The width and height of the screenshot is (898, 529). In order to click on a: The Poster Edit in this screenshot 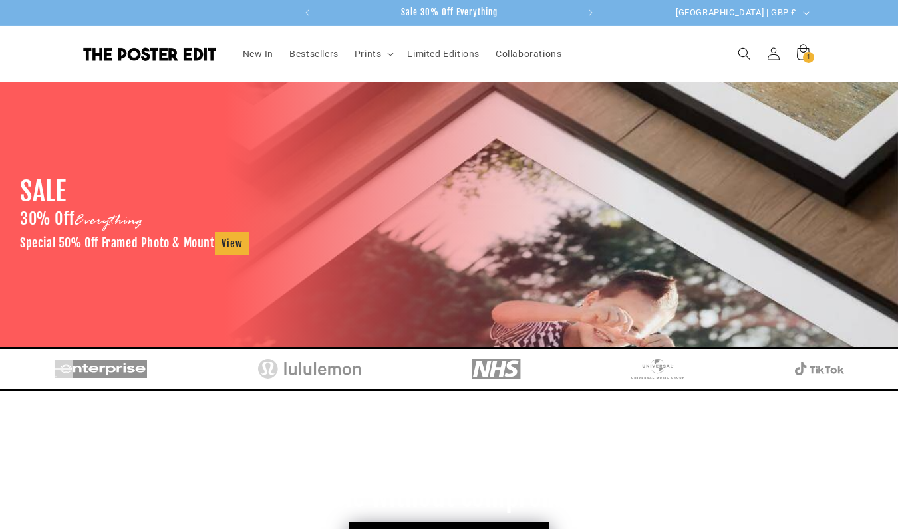, I will do `click(150, 54)`.